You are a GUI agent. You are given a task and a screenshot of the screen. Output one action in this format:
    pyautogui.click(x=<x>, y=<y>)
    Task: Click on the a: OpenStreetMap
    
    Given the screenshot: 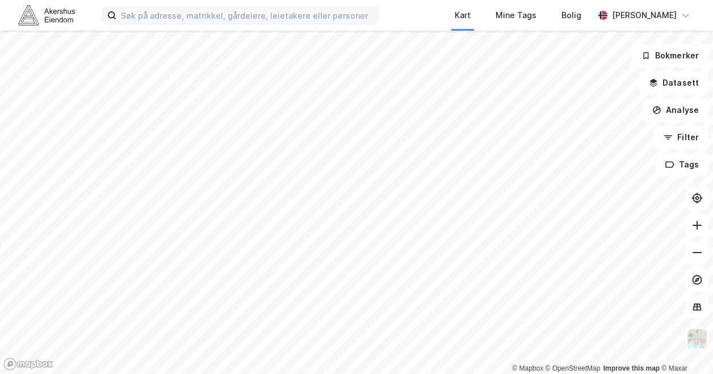 What is the action you would take?
    pyautogui.click(x=573, y=368)
    